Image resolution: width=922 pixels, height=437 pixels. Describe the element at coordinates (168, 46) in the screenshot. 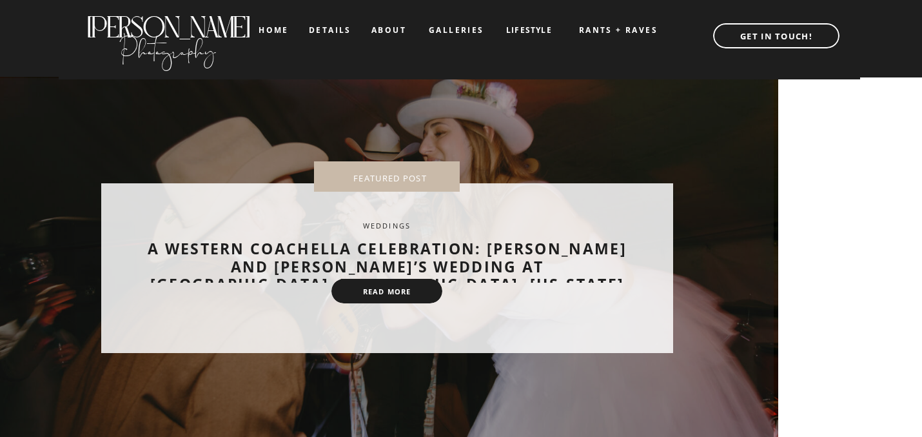

I see `h2: Photography` at that location.